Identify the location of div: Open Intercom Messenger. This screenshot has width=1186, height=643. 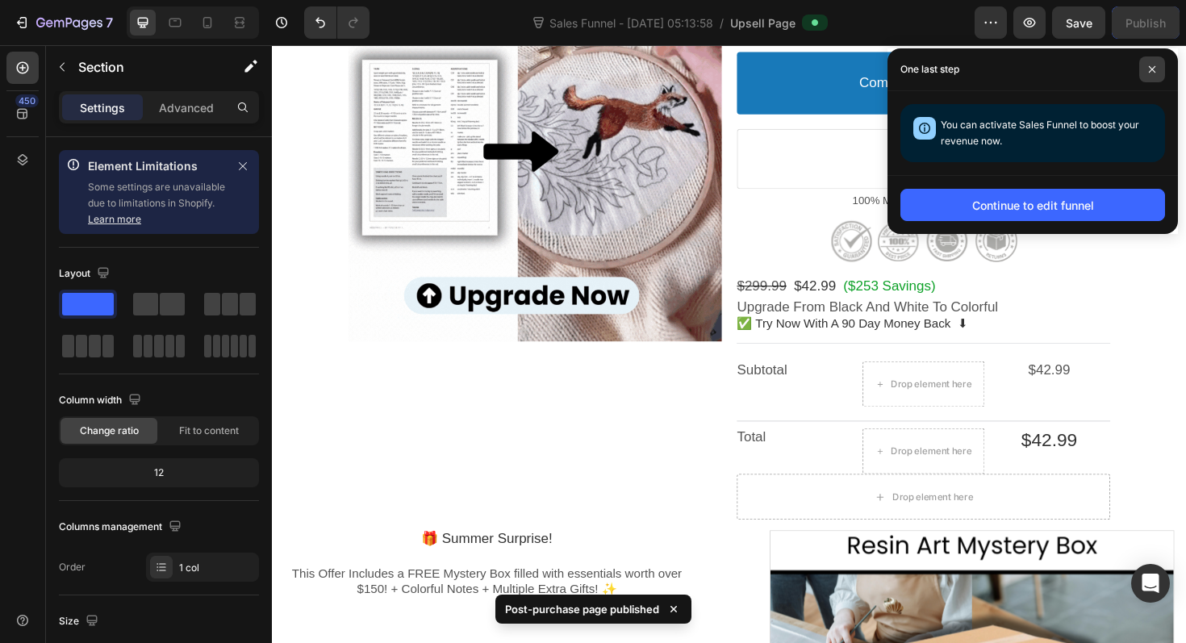
(1150, 583).